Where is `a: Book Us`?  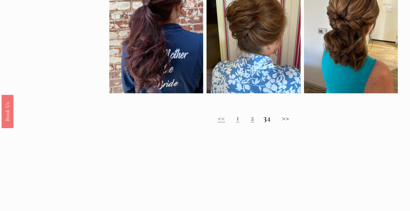 a: Book Us is located at coordinates (7, 111).